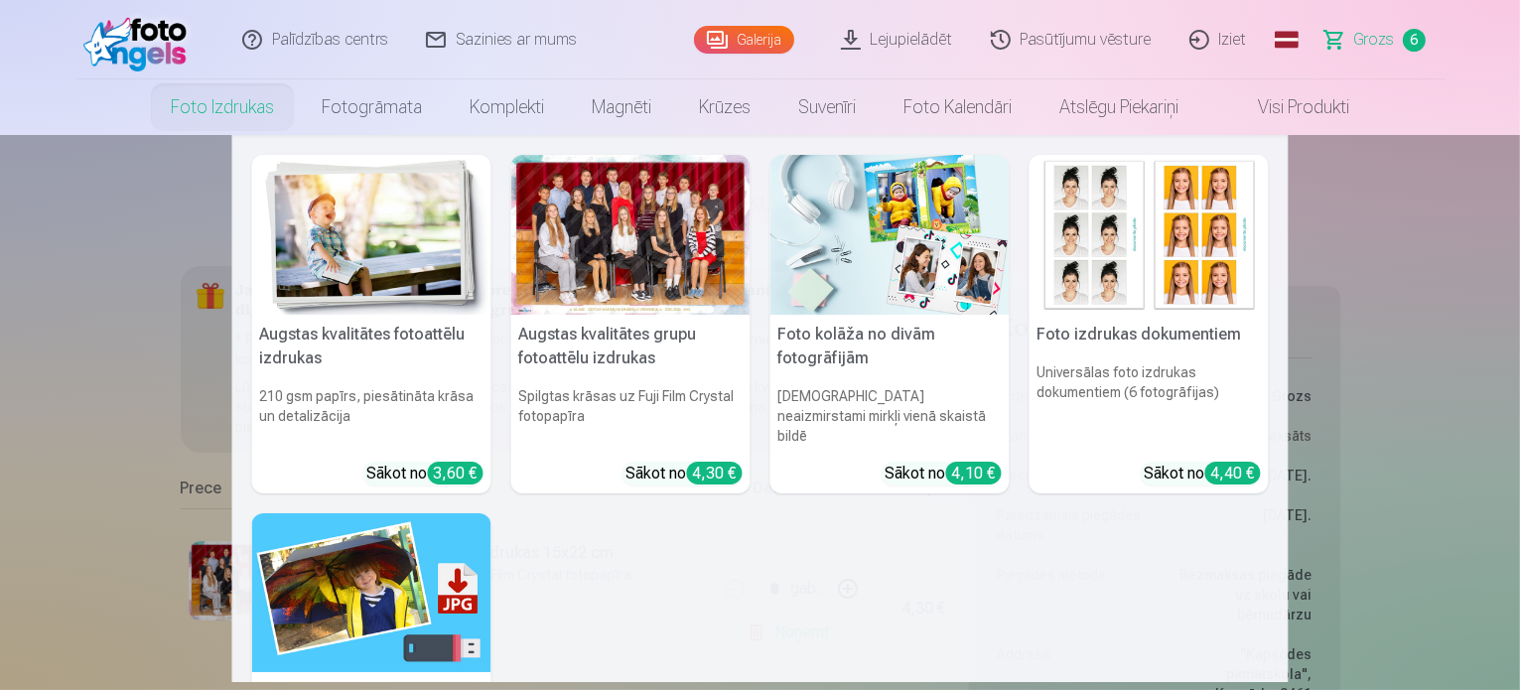 The image size is (1520, 690). What do you see at coordinates (890, 234) in the screenshot?
I see `img: Foto kolāža no divām fotogrāfijām` at bounding box center [890, 234].